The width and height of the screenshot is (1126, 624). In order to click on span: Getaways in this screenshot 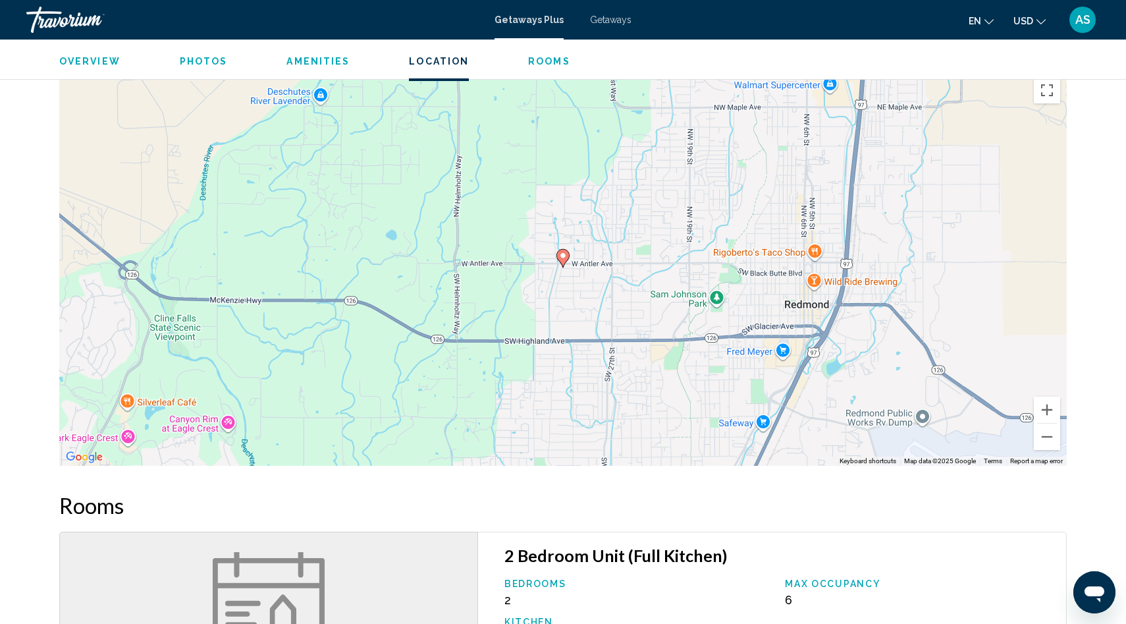, I will do `click(611, 20)`.